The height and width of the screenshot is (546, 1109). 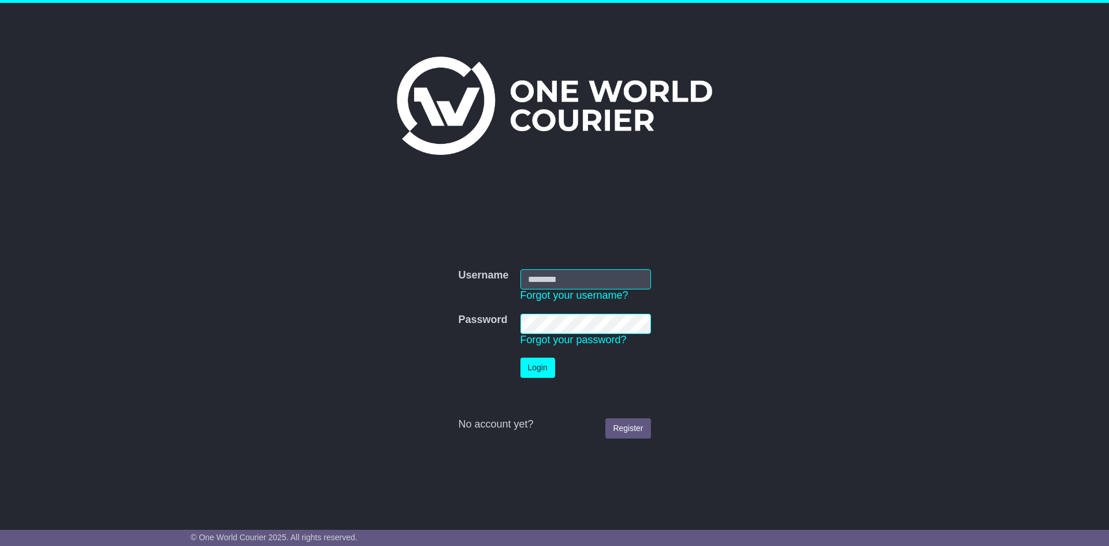 I want to click on span: © One World Courier 2025. All rights reserved., so click(x=274, y=537).